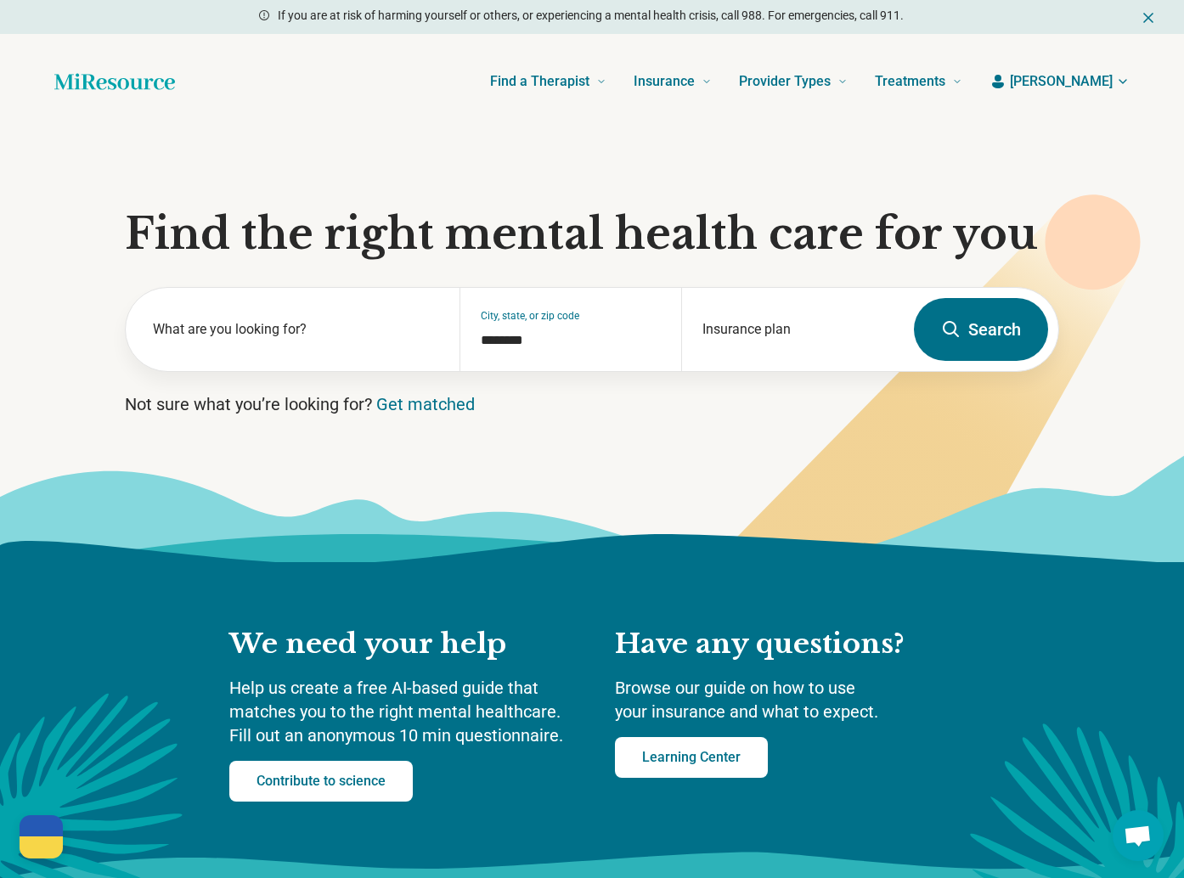  I want to click on h2: We need your help, so click(405, 645).